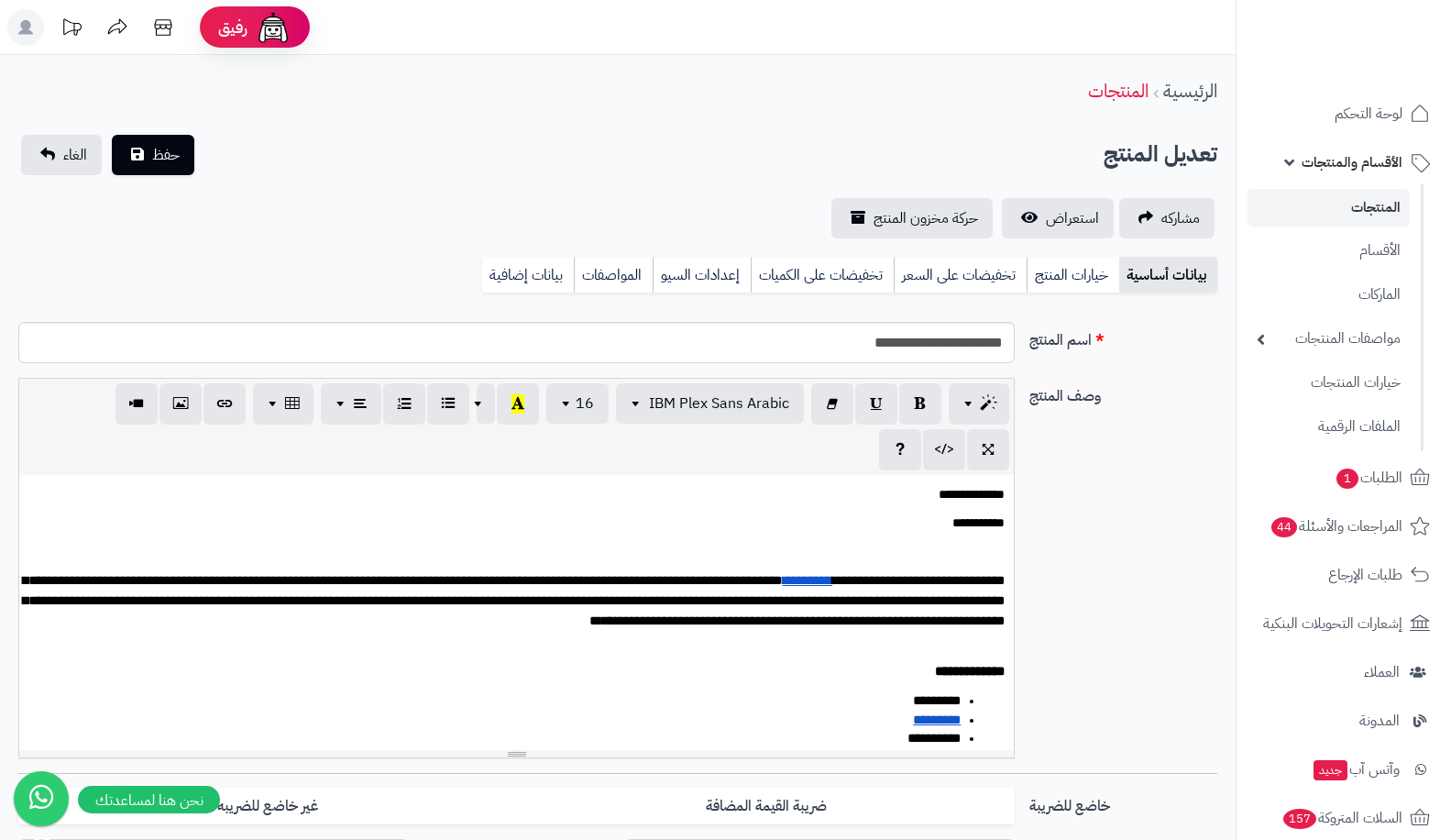  What do you see at coordinates (1072, 275) in the screenshot?
I see `a: خيارات المنتج` at bounding box center [1072, 275].